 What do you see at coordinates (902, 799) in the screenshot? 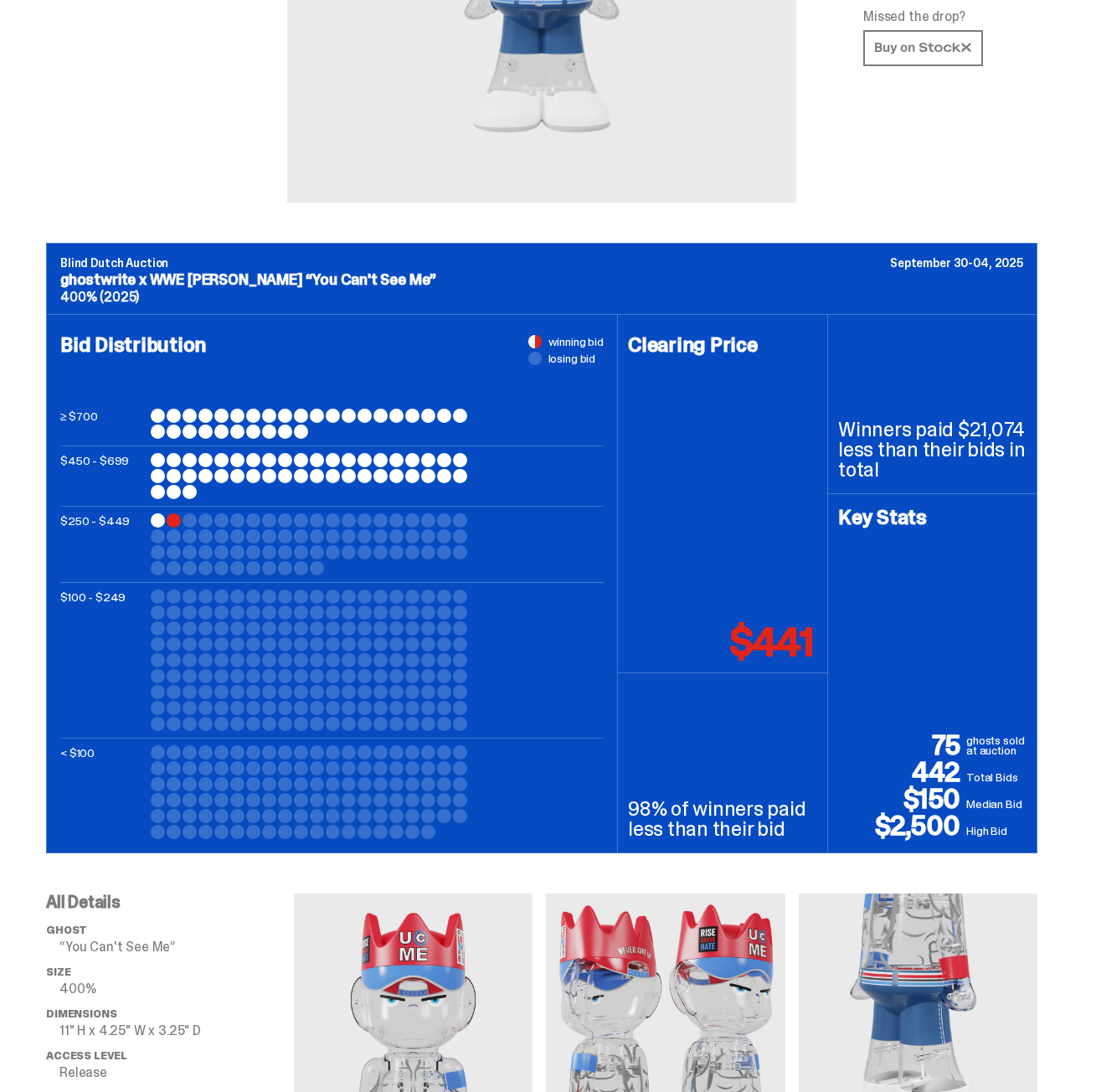
I see `p: $150` at bounding box center [902, 799].